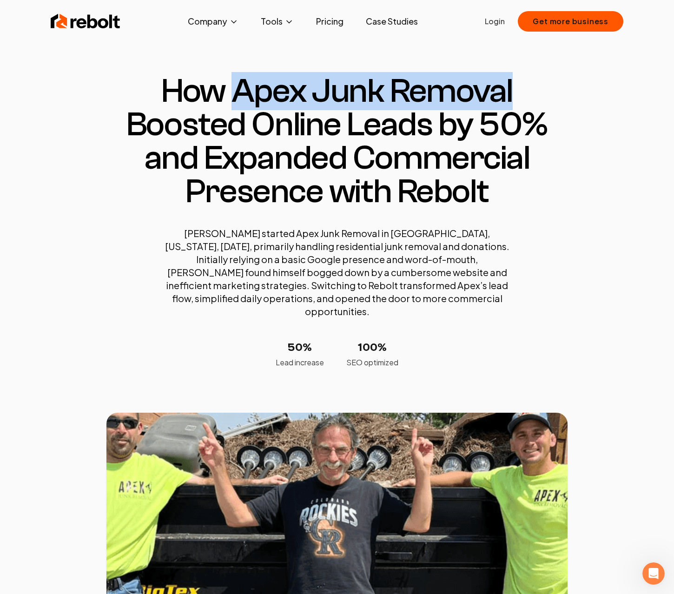 The image size is (674, 594). I want to click on a: Login, so click(495, 21).